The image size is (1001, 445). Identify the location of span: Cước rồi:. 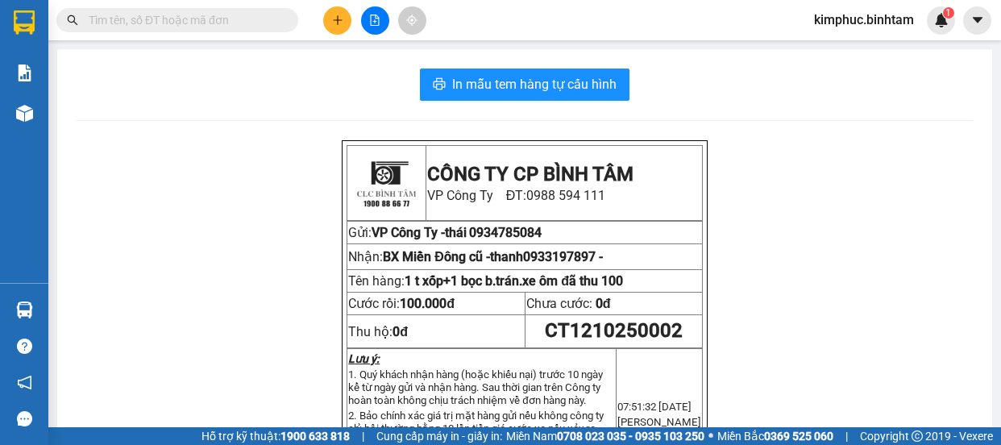
(401, 303).